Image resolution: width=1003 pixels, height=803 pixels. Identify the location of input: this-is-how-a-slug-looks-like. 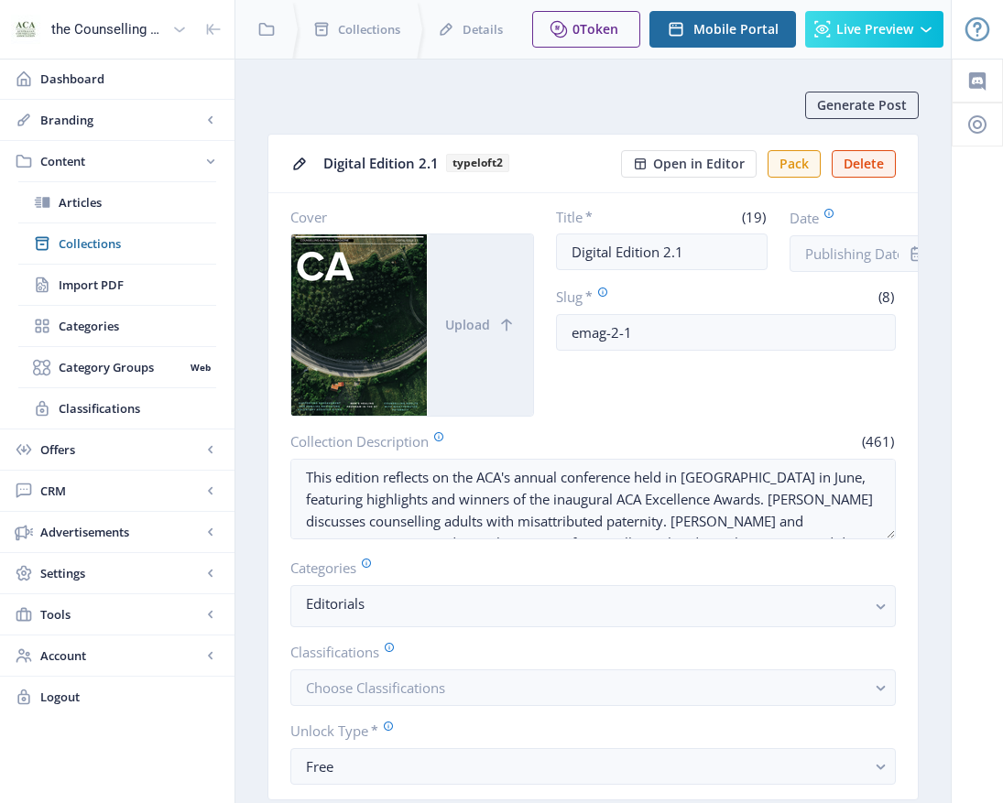
(726, 332).